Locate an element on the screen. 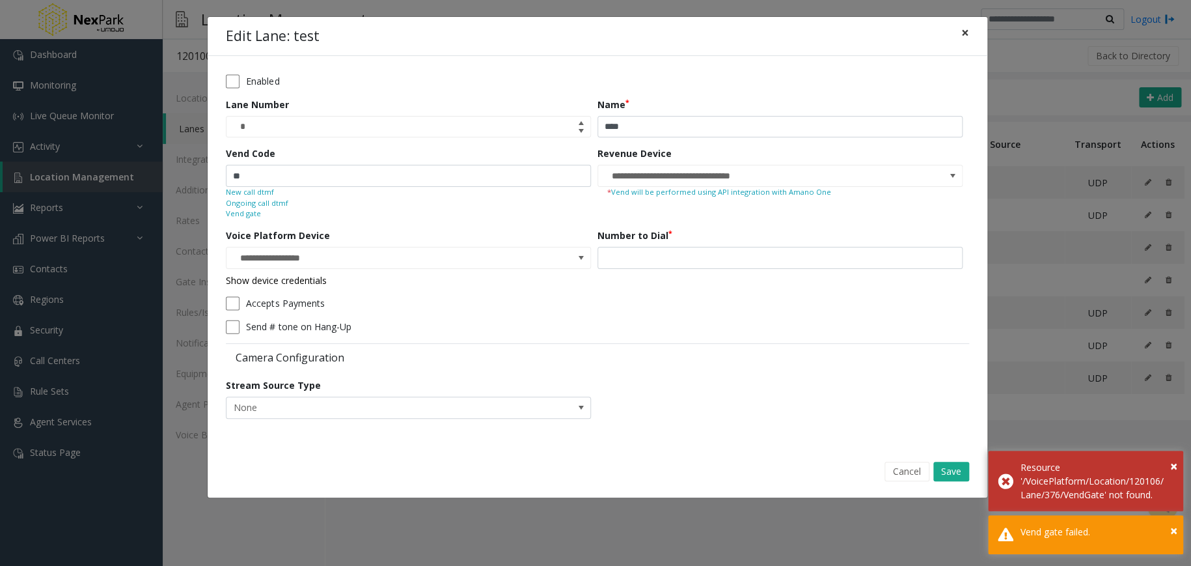 The image size is (1191, 566). label: Accepts Payments is located at coordinates (285, 303).